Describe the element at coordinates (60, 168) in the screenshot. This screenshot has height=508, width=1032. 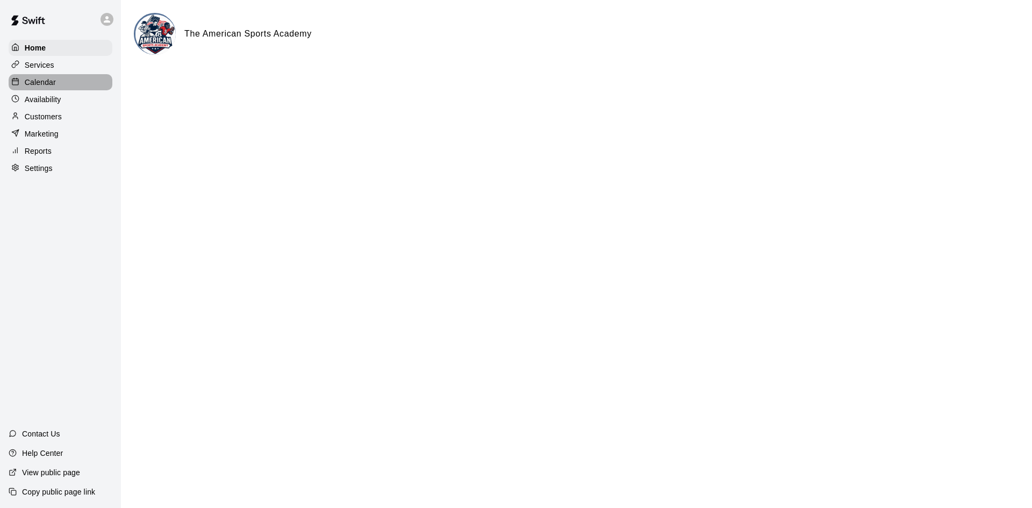
I see `a: Settings` at that location.